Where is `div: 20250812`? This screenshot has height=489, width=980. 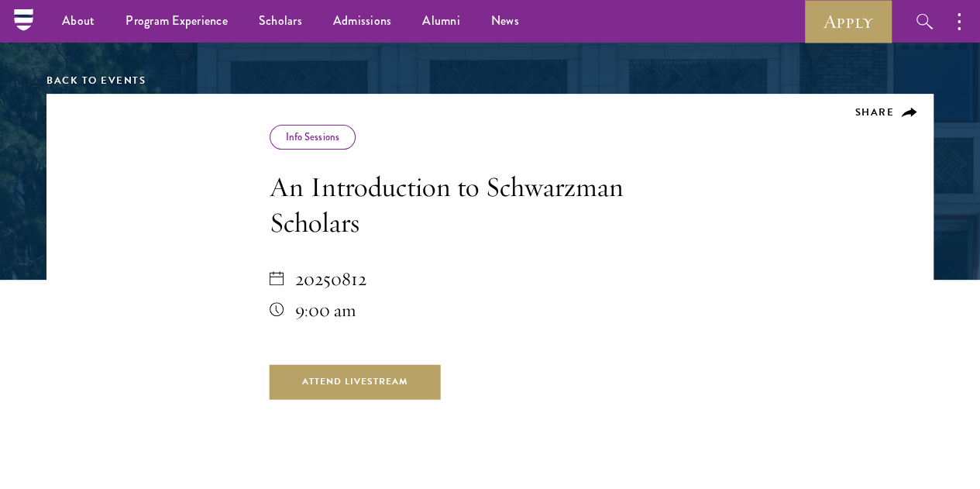
div: 20250812 is located at coordinates (491, 279).